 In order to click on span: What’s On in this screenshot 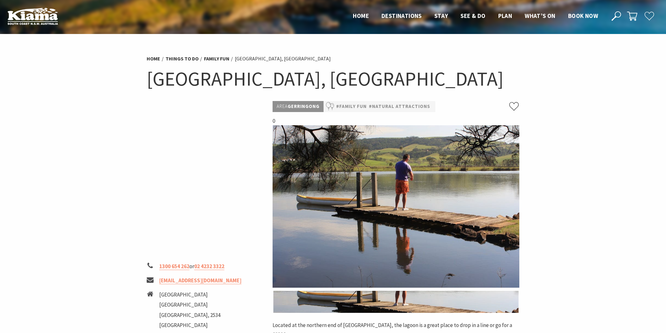, I will do `click(540, 16)`.